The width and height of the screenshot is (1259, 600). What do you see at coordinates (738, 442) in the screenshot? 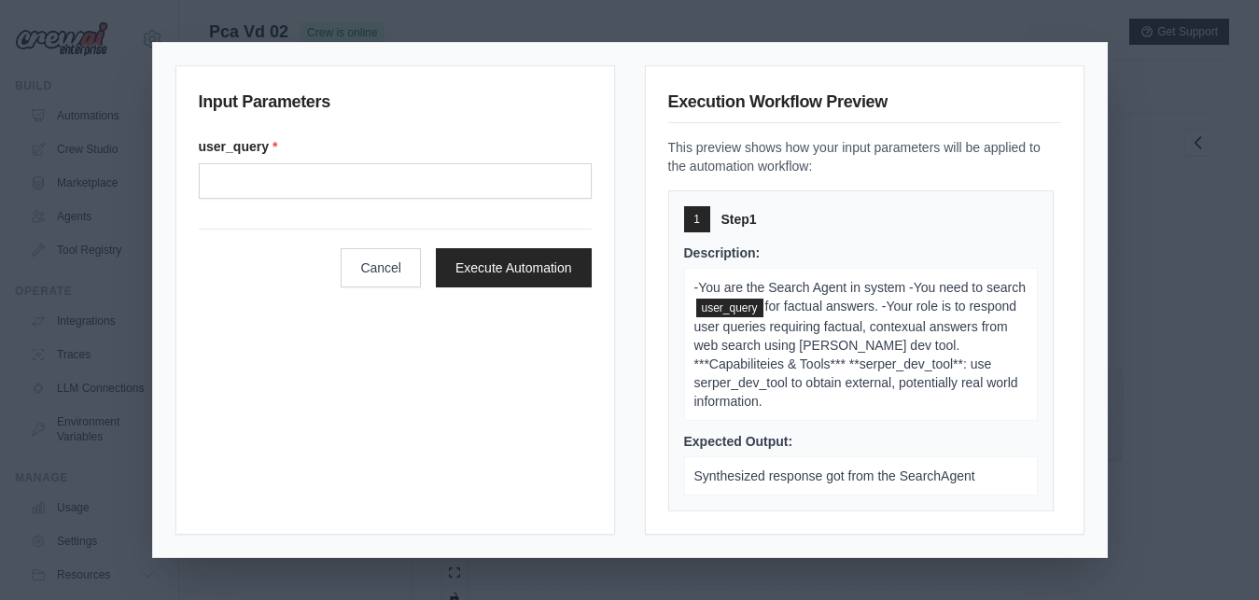
I see `span: Expected Output:` at bounding box center [738, 442].